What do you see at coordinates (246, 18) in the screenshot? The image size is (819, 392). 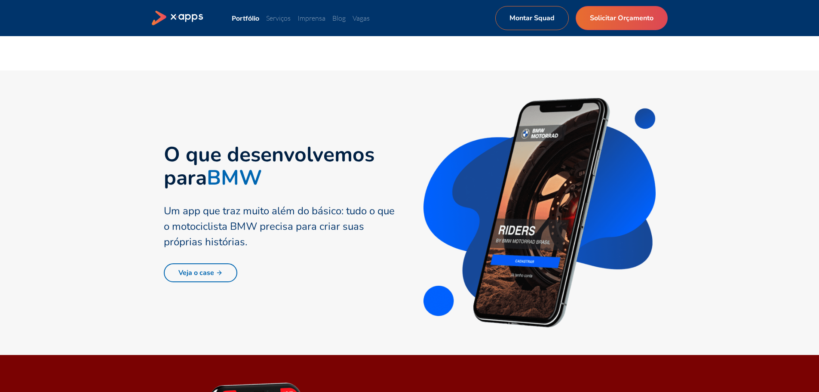 I see `a: Portfólio` at bounding box center [246, 18].